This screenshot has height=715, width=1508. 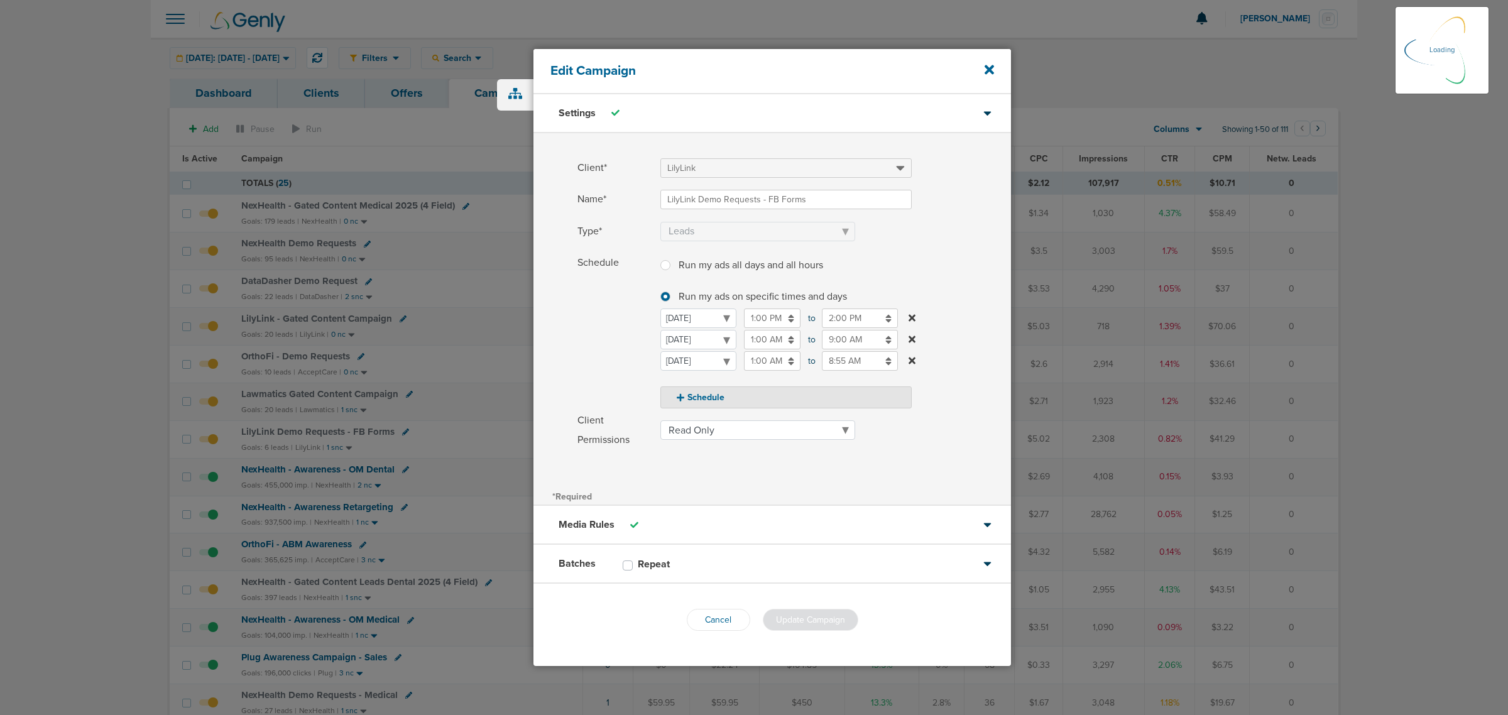 I want to click on span: Run my ads all days and all hours, so click(x=751, y=265).